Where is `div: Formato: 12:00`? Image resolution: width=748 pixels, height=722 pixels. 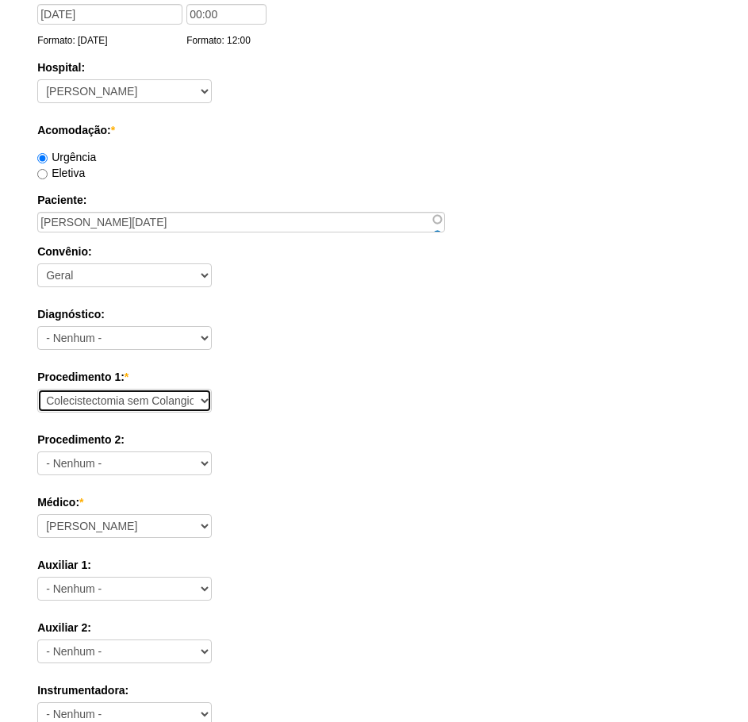 div: Formato: 12:00 is located at coordinates (228, 40).